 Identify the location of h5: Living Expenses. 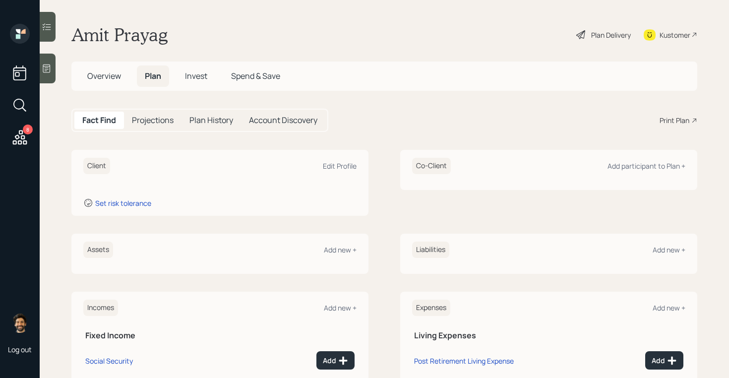
(549, 335).